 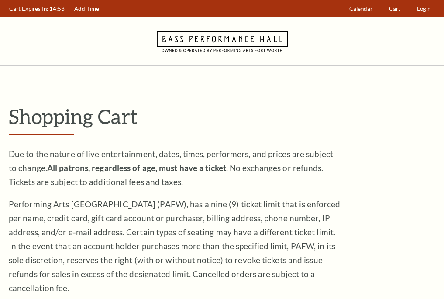 I want to click on a: Calendar, so click(x=361, y=9).